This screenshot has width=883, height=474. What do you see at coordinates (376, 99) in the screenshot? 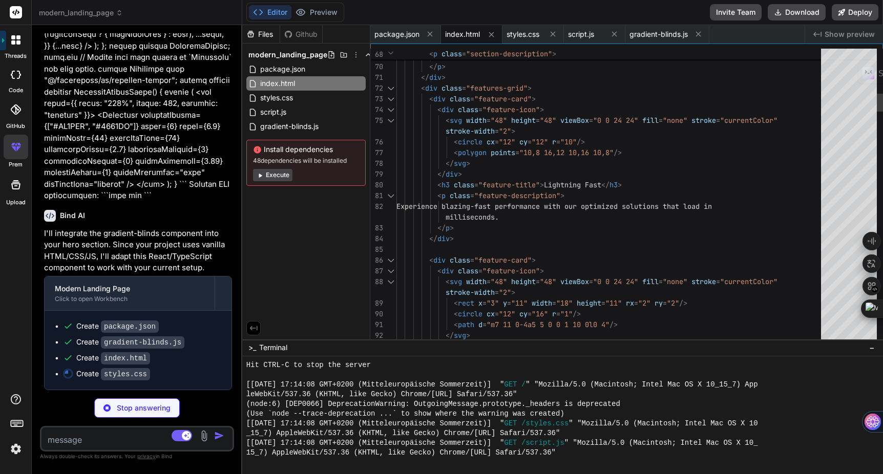
I see `div: 73` at bounding box center [376, 99].